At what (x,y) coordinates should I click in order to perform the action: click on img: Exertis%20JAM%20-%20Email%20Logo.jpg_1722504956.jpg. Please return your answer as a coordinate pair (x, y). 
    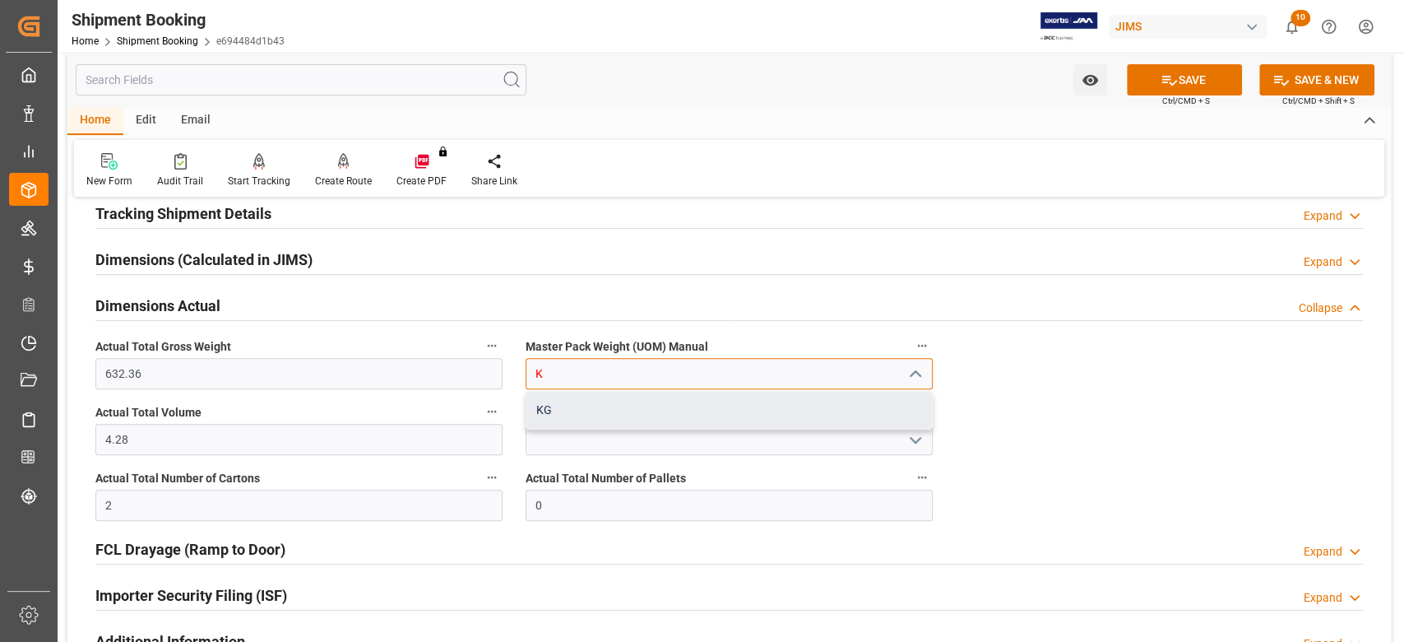
    Looking at the image, I should click on (1069, 26).